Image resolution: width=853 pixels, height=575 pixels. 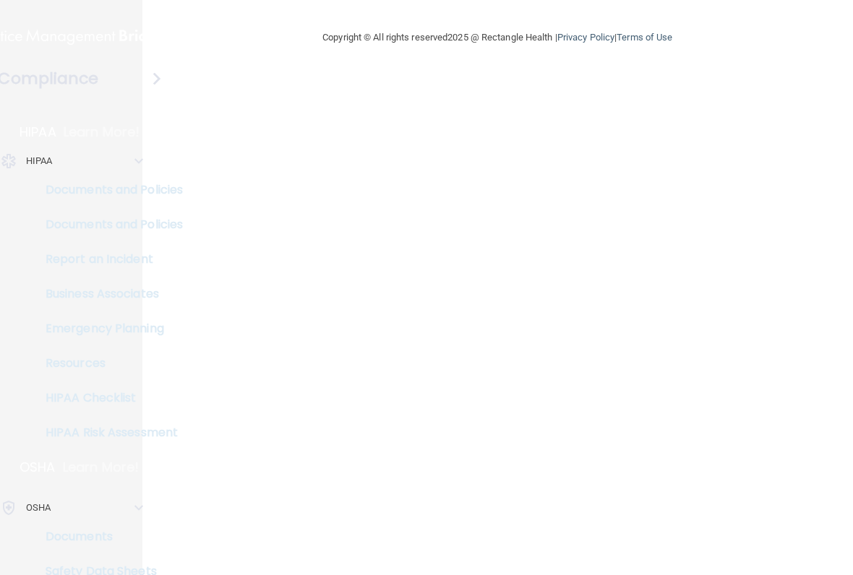 What do you see at coordinates (108, 294) in the screenshot?
I see `p: Business Associates` at bounding box center [108, 294].